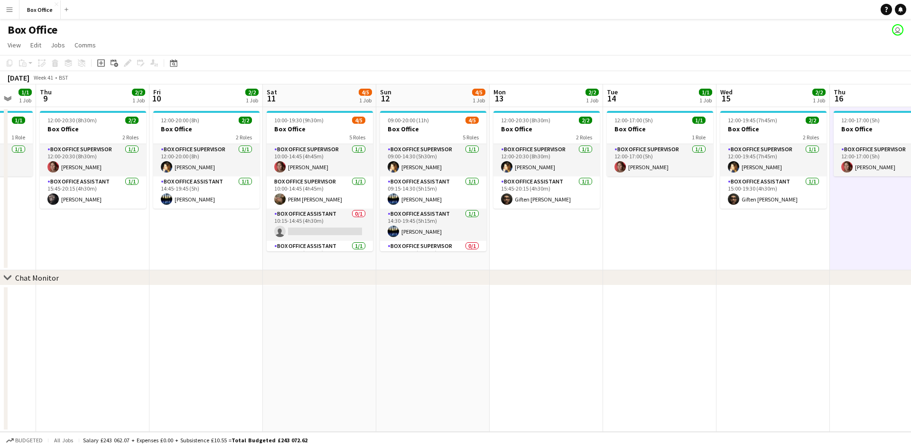 The height and width of the screenshot is (448, 911). Describe the element at coordinates (500, 92) in the screenshot. I see `span: Mon` at that location.